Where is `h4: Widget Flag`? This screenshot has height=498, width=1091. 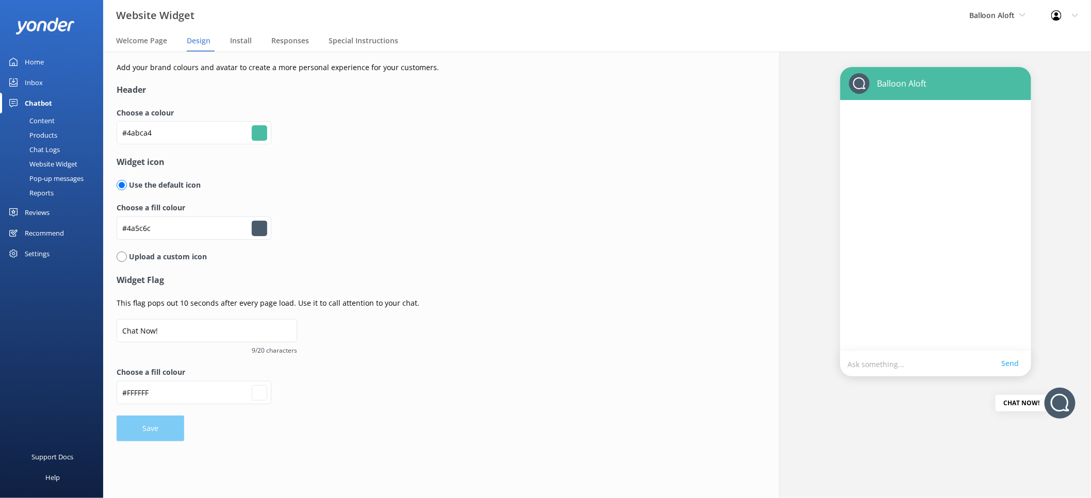
h4: Widget Flag is located at coordinates (375, 281).